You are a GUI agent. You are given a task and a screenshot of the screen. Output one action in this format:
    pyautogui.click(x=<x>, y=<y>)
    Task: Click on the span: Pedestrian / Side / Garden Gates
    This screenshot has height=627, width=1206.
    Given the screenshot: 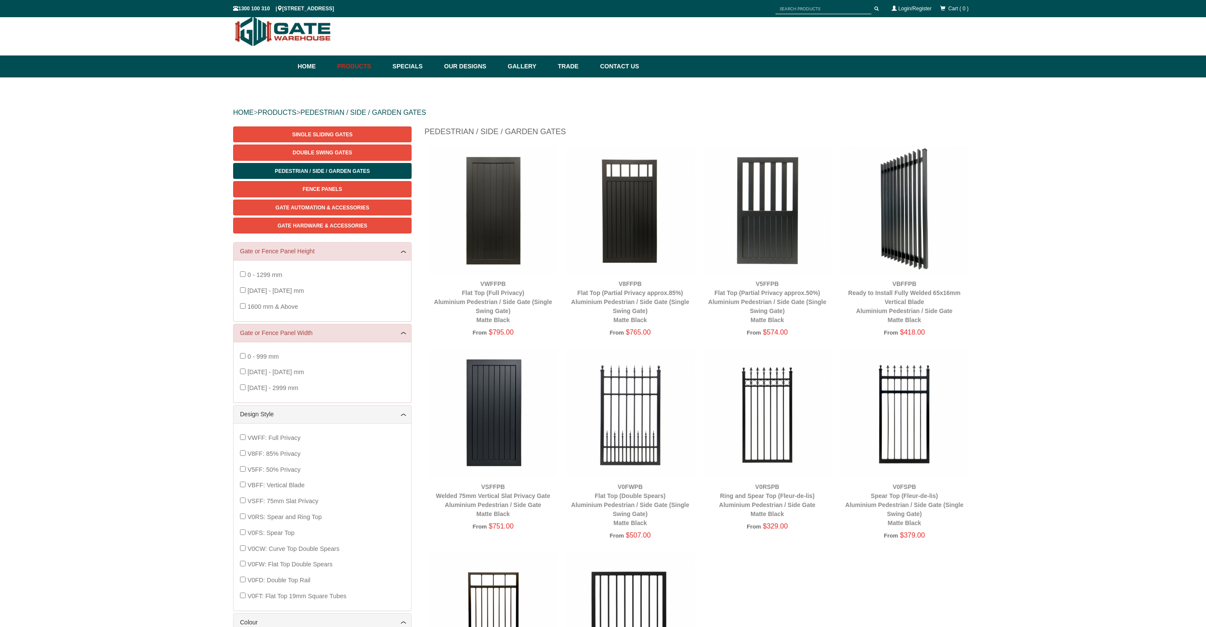 What is the action you would take?
    pyautogui.click(x=322, y=171)
    